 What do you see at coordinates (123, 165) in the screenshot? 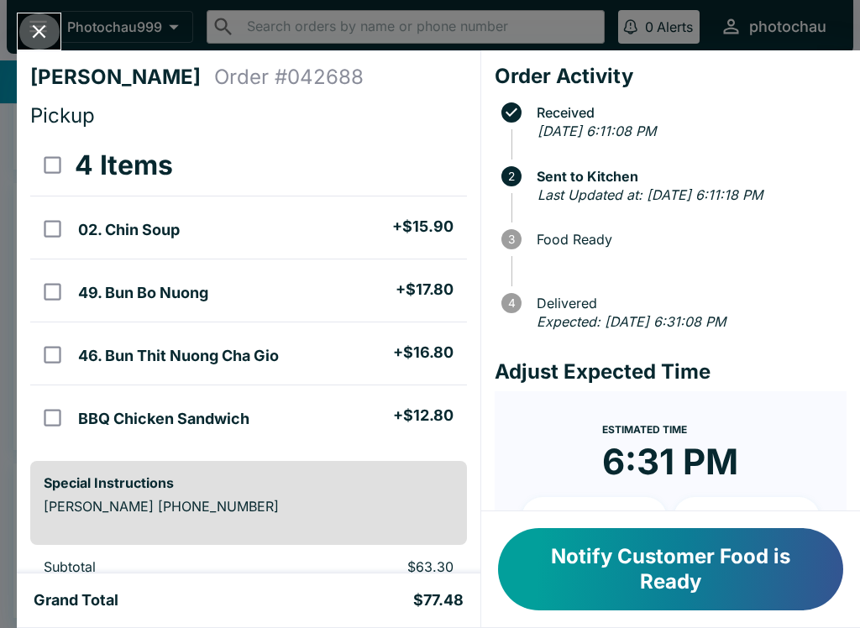
I see `h3: 4 Items` at bounding box center [123, 165].